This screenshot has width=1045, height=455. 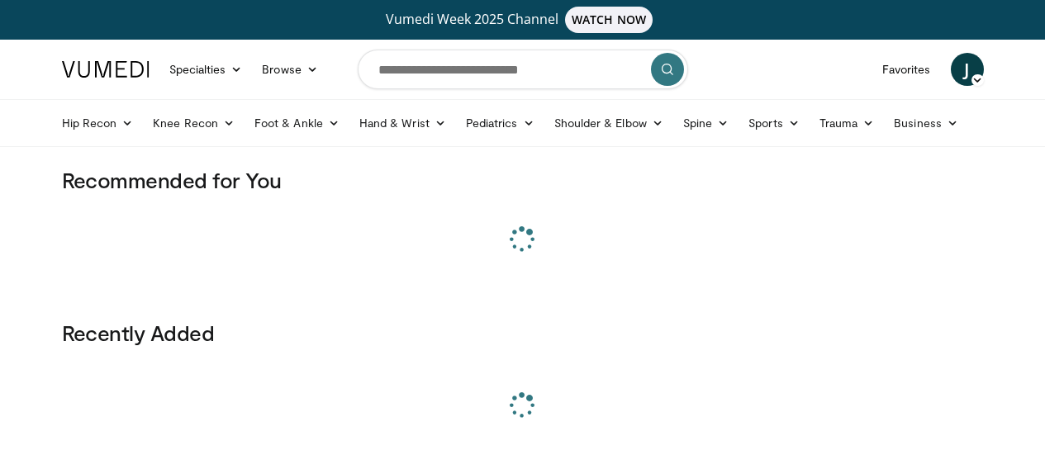 What do you see at coordinates (967, 69) in the screenshot?
I see `span: J` at bounding box center [967, 69].